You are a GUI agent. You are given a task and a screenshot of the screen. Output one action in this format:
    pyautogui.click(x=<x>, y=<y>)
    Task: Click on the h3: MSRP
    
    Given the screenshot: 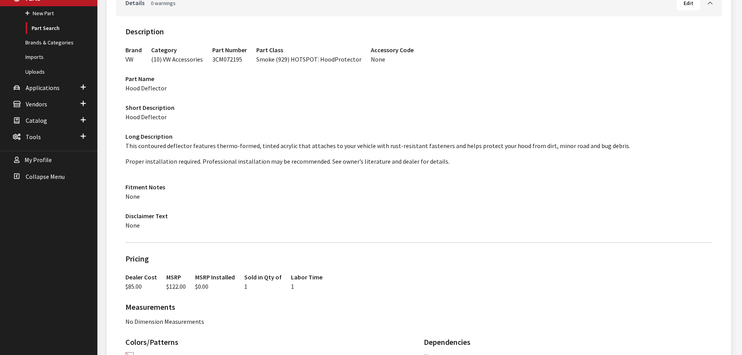 What is the action you would take?
    pyautogui.click(x=176, y=277)
    